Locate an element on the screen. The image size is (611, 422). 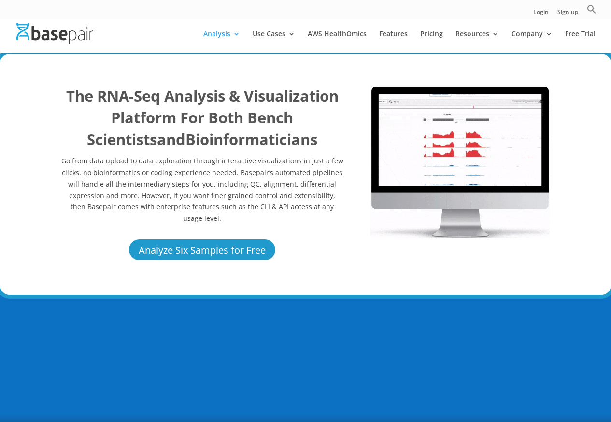
a: Features is located at coordinates (393, 42).